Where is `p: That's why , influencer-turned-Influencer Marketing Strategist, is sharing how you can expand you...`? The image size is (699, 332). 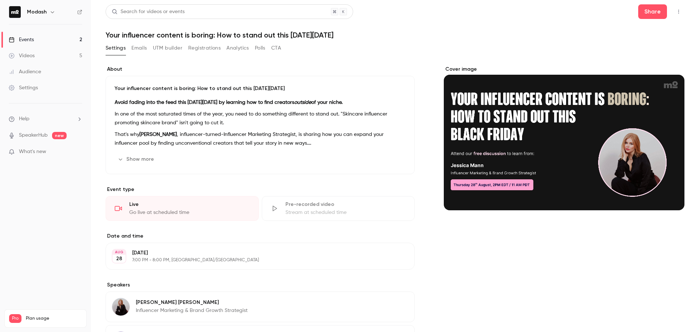 p: That's why , influencer-turned-Influencer Marketing Strategist, is sharing how you can expand you... is located at coordinates (260, 139).